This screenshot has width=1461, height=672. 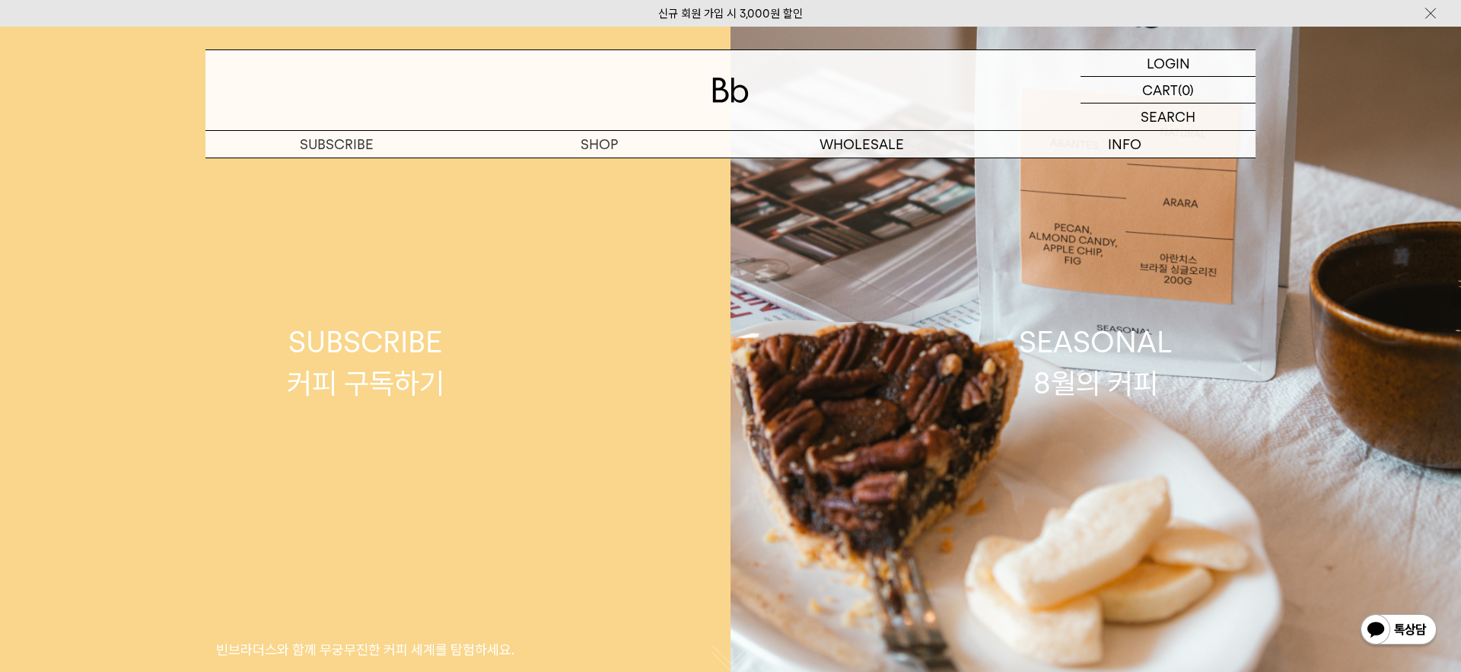 I want to click on img: 로고, so click(x=730, y=90).